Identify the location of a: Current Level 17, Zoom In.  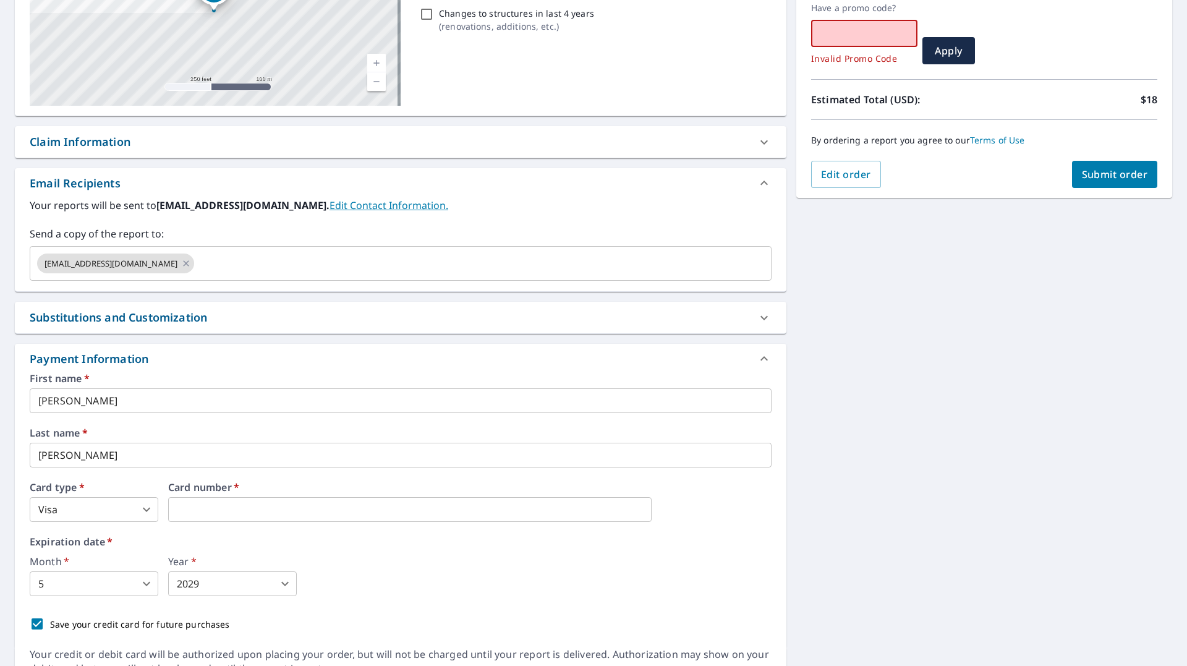
(376, 63).